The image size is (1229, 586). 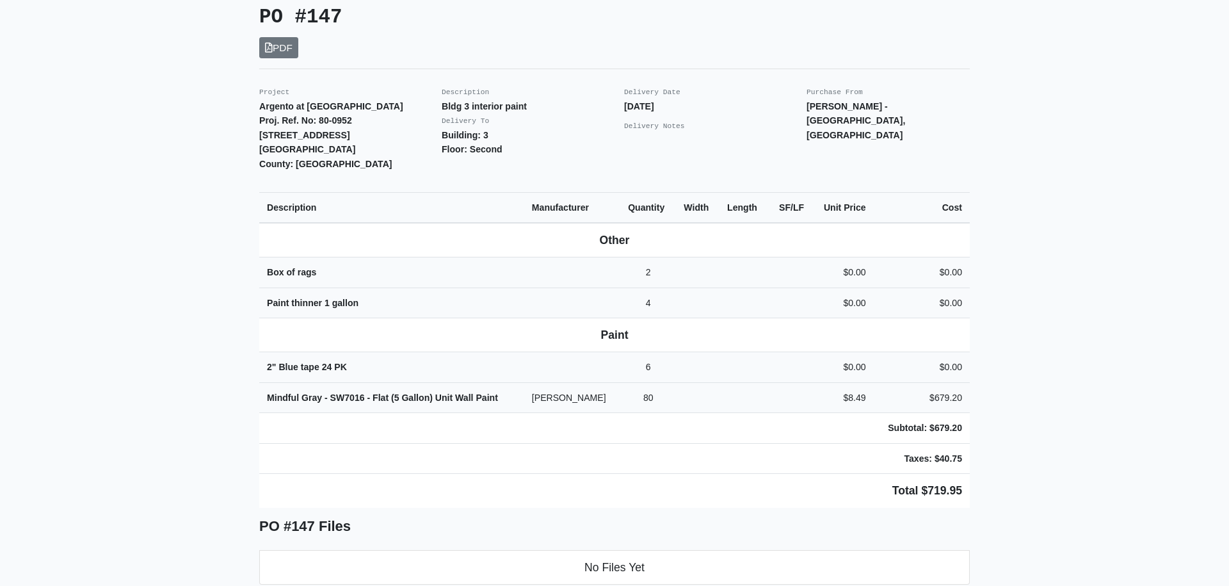 I want to click on th: Quantity, so click(x=648, y=207).